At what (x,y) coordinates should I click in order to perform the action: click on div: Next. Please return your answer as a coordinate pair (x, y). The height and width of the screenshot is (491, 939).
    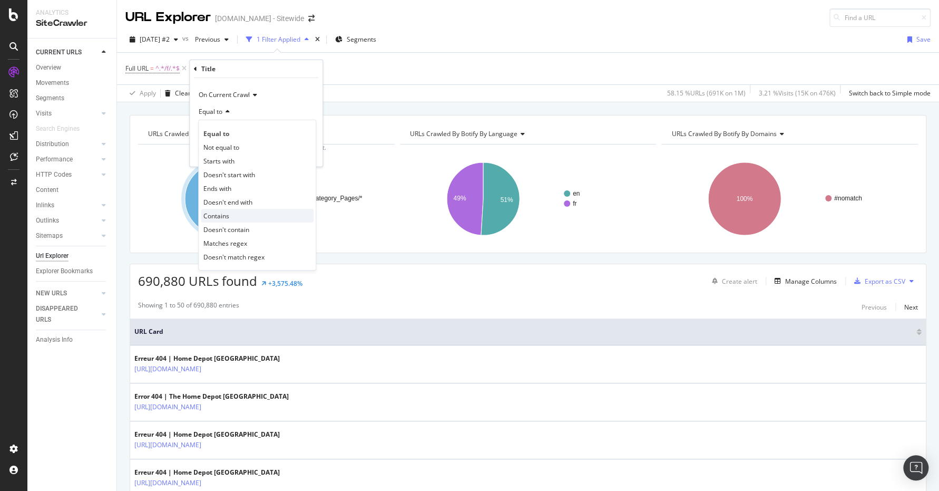
    Looking at the image, I should click on (911, 307).